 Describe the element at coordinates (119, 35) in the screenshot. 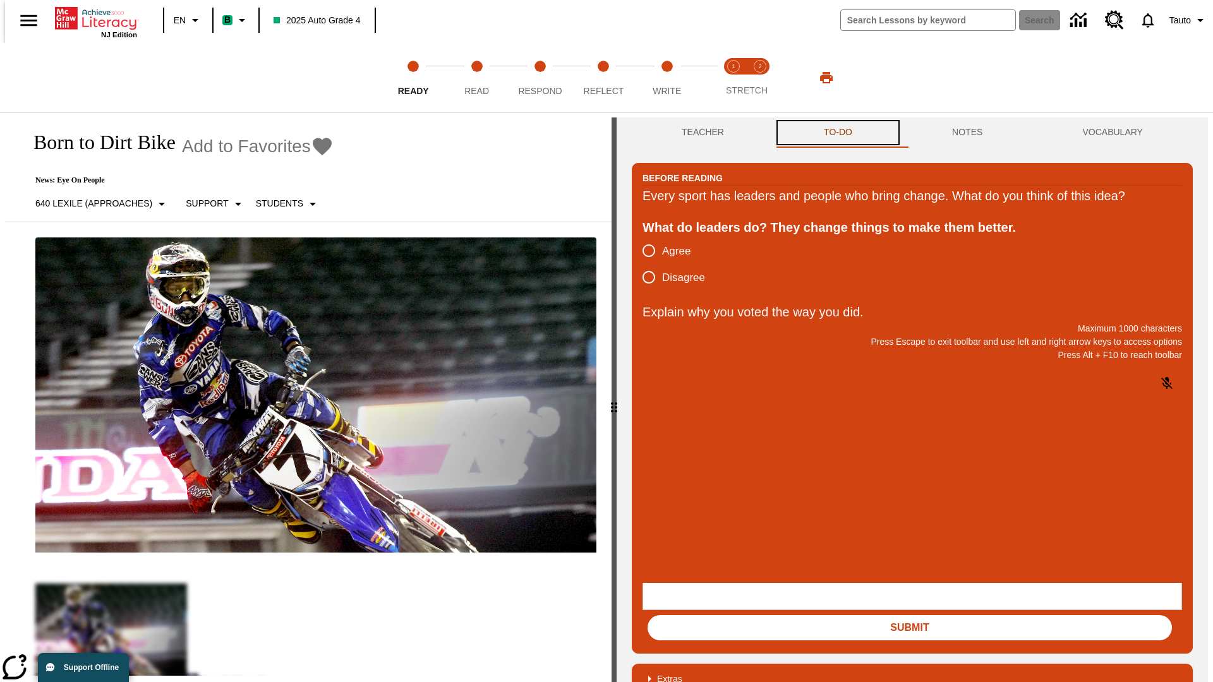

I see `span: NJ Edition` at that location.